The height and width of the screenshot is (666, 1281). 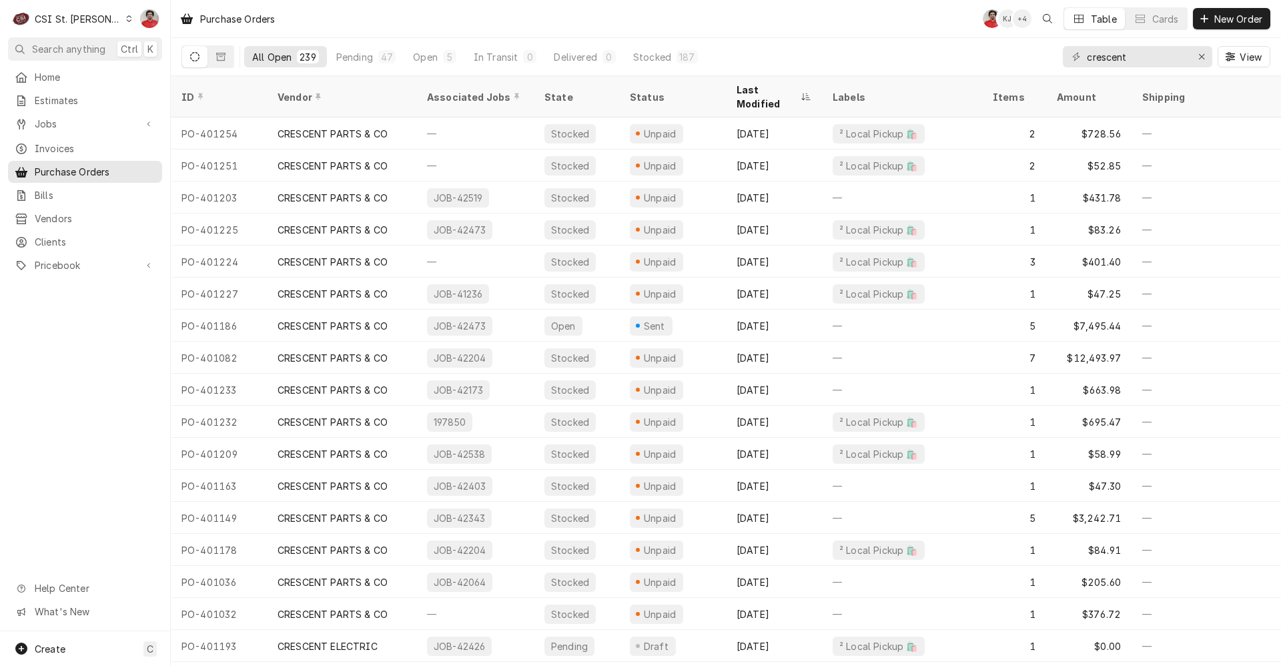 I want to click on span: K, so click(x=150, y=49).